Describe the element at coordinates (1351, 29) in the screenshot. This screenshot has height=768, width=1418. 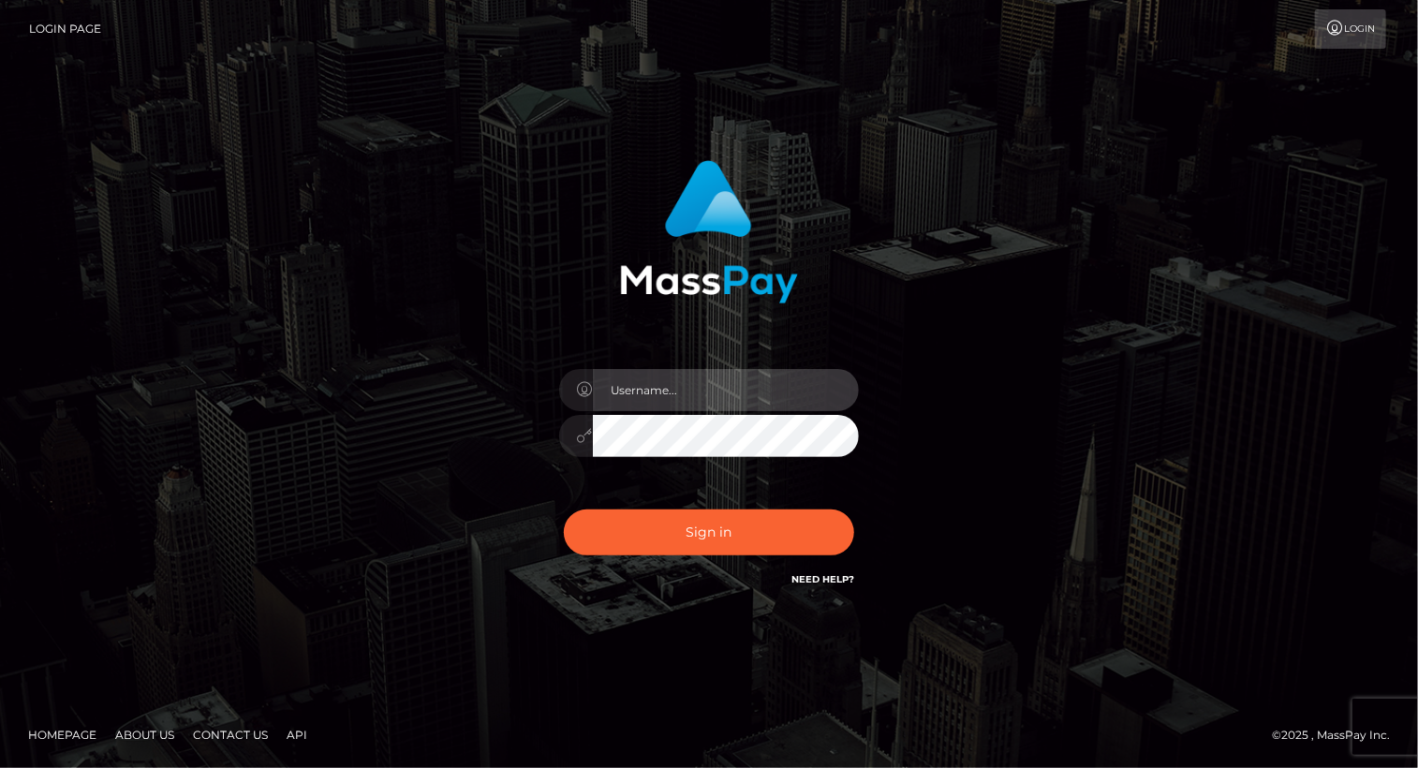
I see `a: Login` at that location.